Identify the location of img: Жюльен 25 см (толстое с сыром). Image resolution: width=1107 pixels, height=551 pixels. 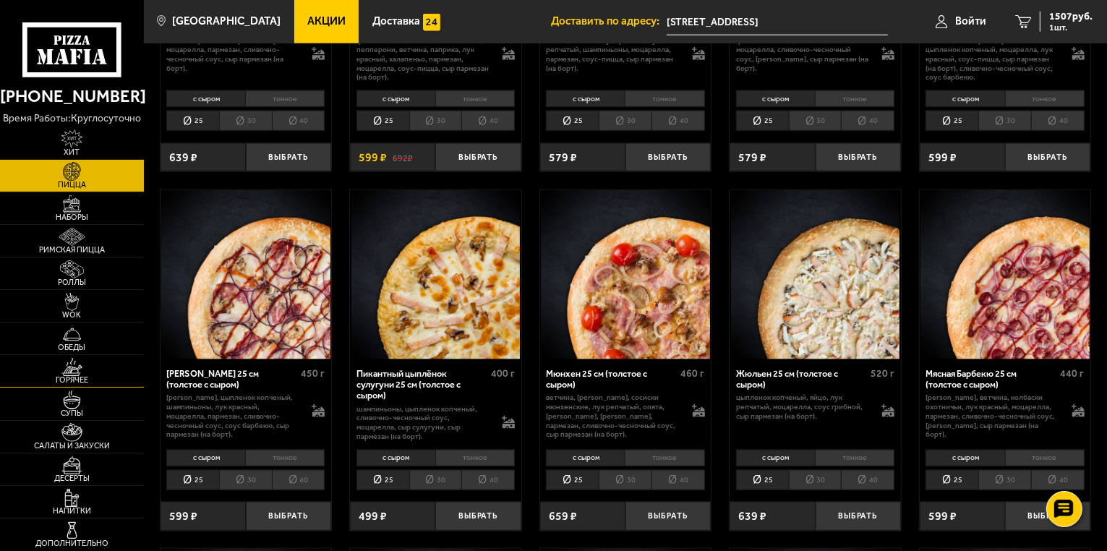
(816, 275).